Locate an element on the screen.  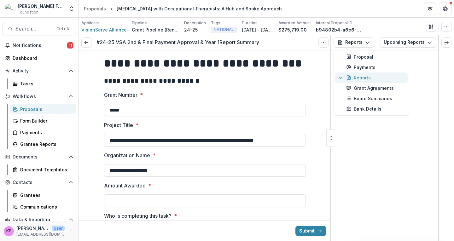
a: VisionServe Alliance is located at coordinates (104, 30).